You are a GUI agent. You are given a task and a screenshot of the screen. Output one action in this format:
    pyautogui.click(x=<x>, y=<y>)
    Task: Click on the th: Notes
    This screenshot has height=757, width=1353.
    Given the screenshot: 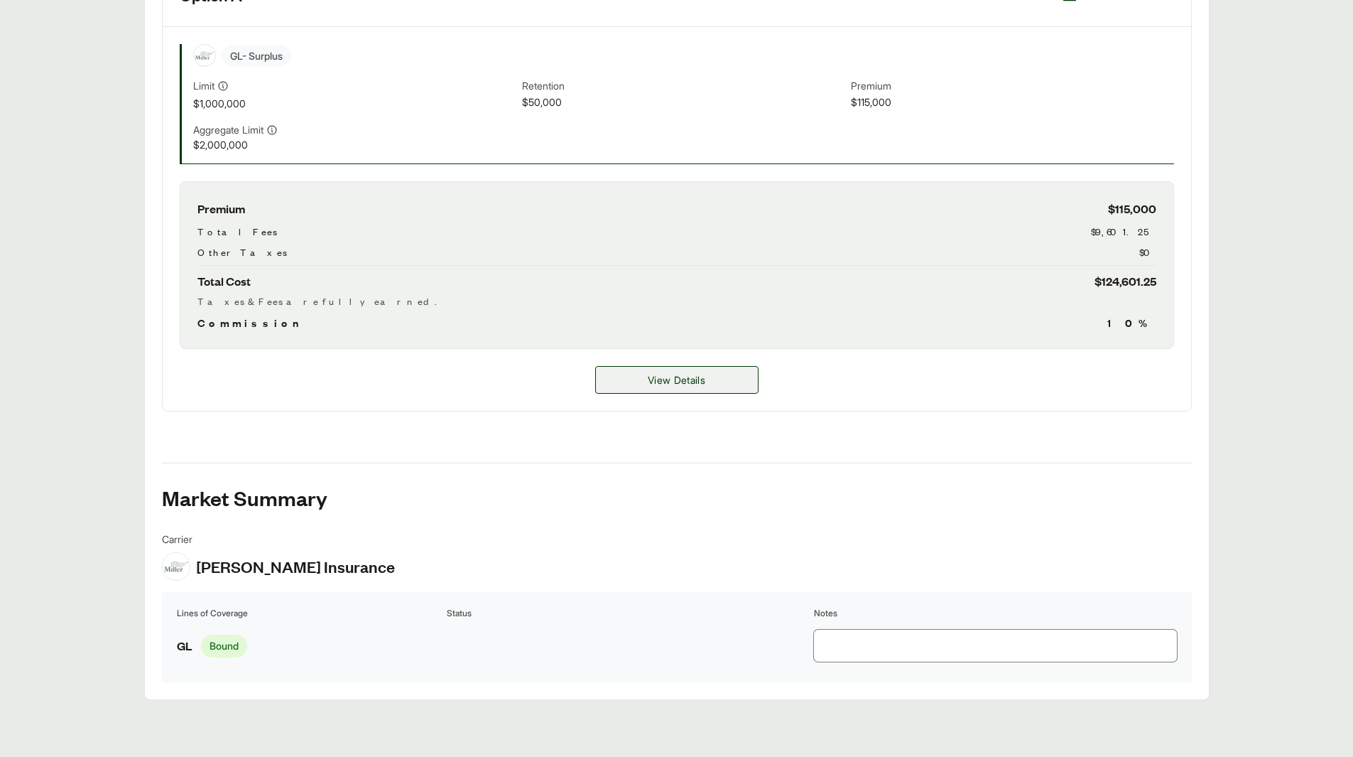 What is the action you would take?
    pyautogui.click(x=995, y=613)
    